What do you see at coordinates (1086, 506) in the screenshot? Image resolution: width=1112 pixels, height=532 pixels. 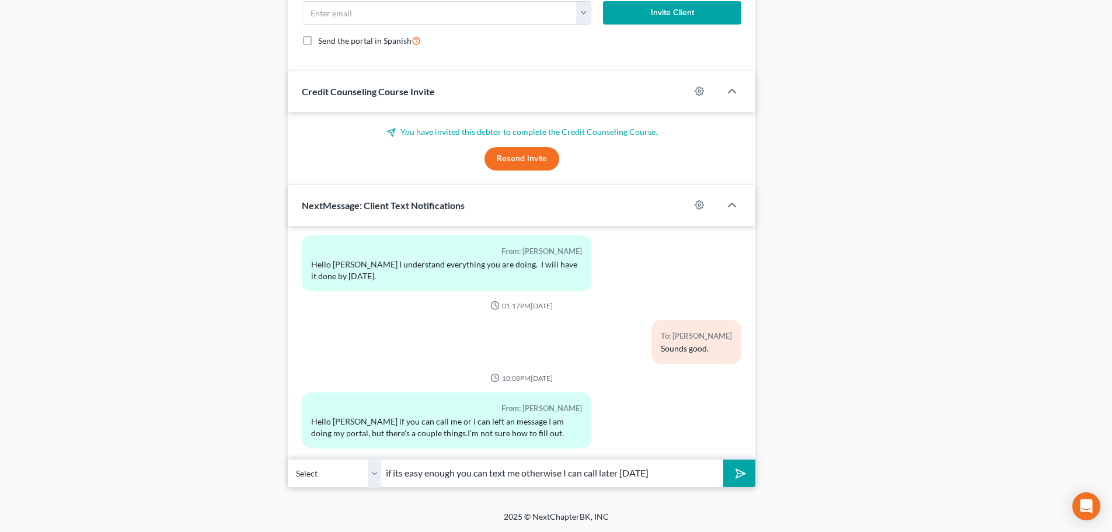 I see `div: Open Intercom Messenger` at bounding box center [1086, 506].